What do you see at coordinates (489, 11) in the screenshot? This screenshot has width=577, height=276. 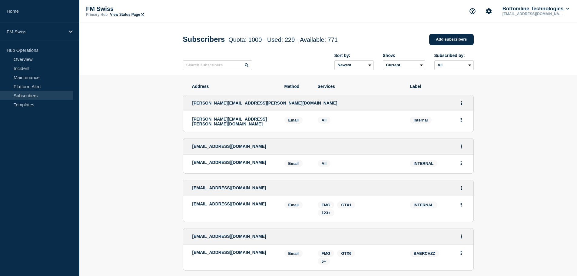 I see `button: Account settings` at bounding box center [489, 11].